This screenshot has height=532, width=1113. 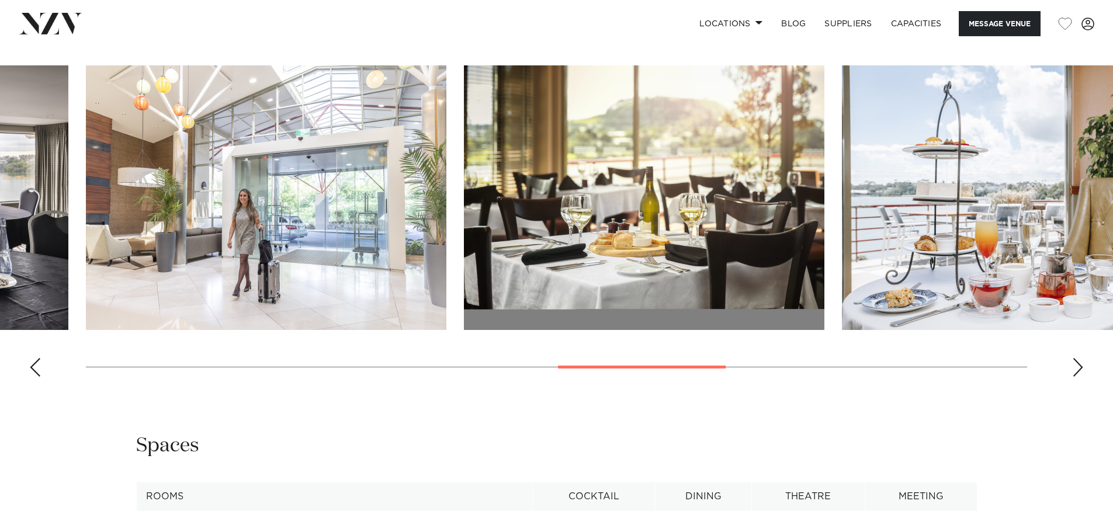 I want to click on img: nzv-logo.png, so click(x=50, y=23).